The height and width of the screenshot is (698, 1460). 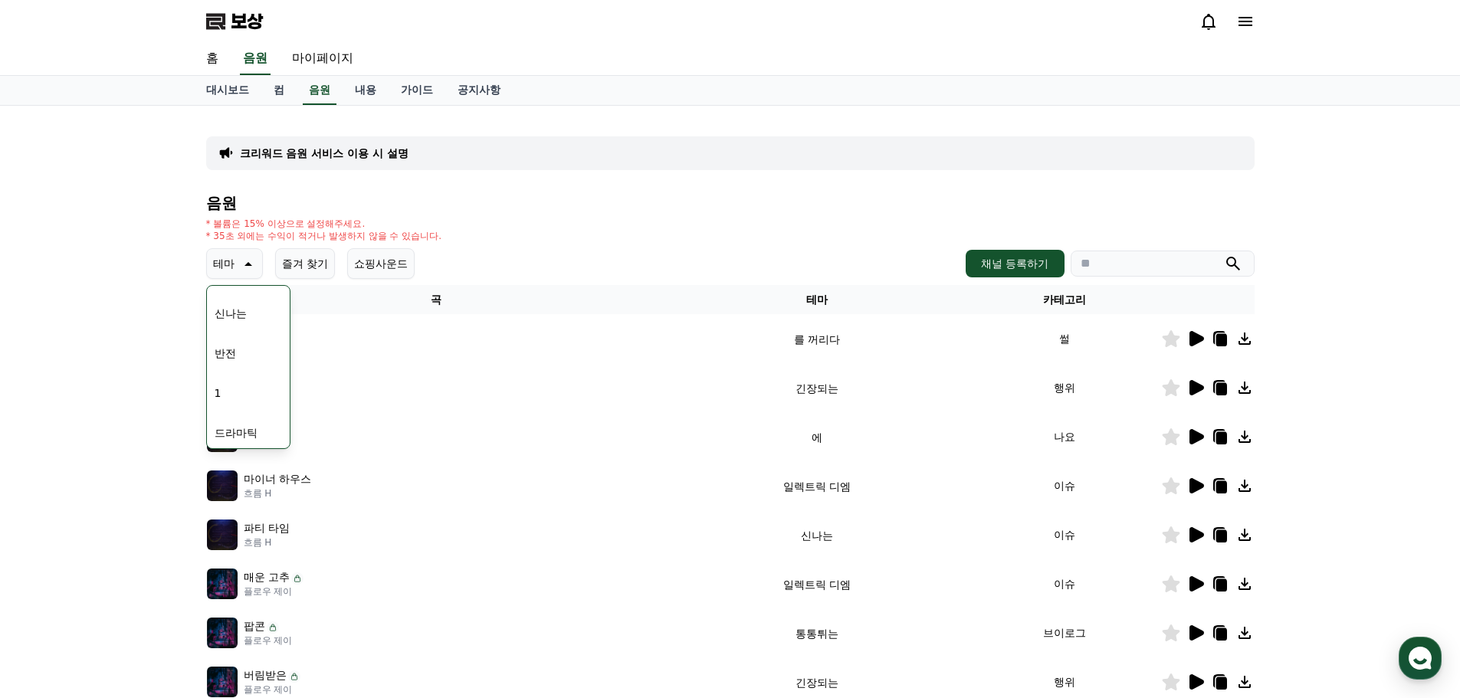 What do you see at coordinates (212, 57) in the screenshot?
I see `font: 홈` at bounding box center [212, 57].